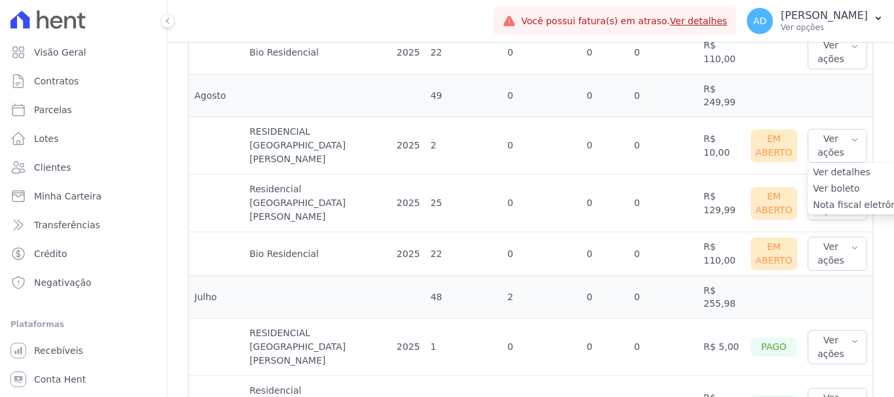  What do you see at coordinates (67, 225) in the screenshot?
I see `span: Transferências` at bounding box center [67, 225].